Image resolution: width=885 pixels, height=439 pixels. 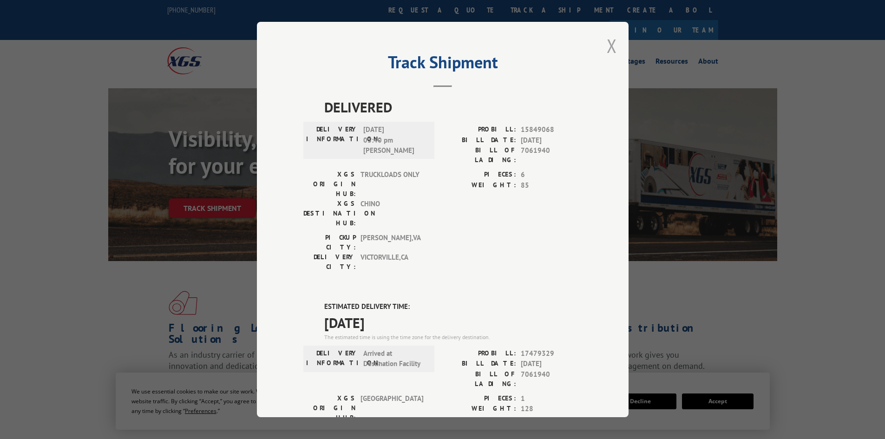 I want to click on label: ESTIMATED DELIVERY TIME:, so click(x=453, y=307).